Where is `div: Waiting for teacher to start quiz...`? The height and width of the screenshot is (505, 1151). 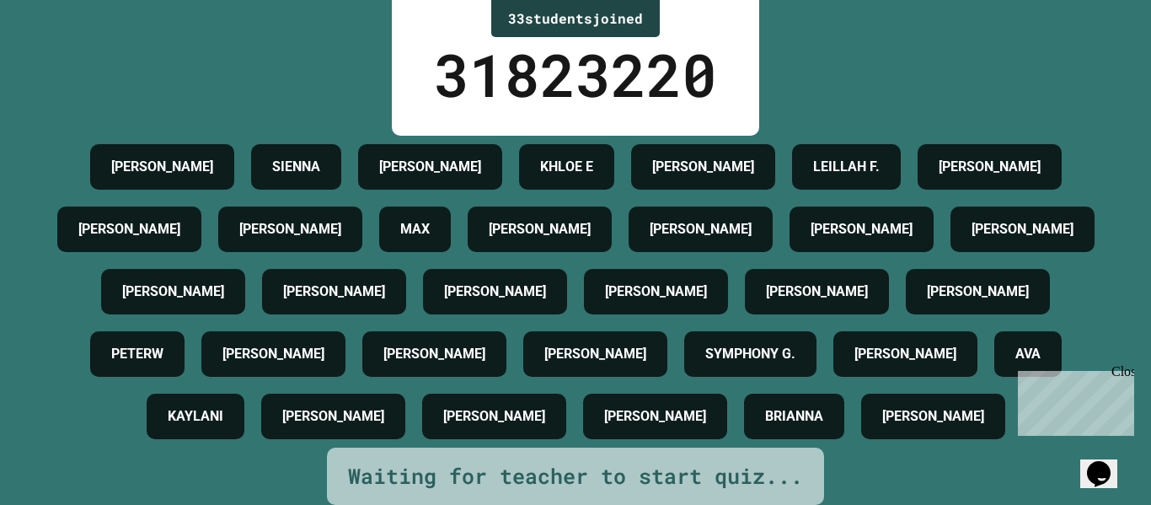 div: Waiting for teacher to start quiz... is located at coordinates (576, 476).